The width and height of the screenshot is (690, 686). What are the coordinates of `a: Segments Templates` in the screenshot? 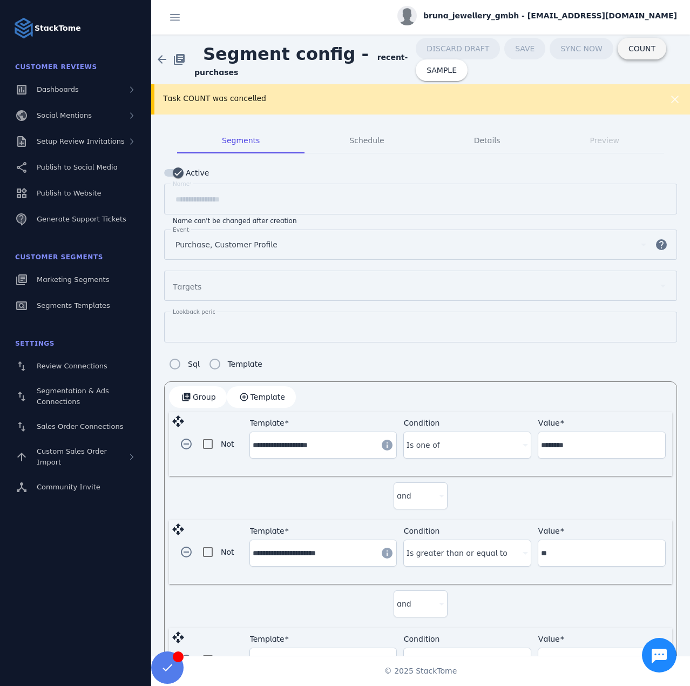 It's located at (76, 306).